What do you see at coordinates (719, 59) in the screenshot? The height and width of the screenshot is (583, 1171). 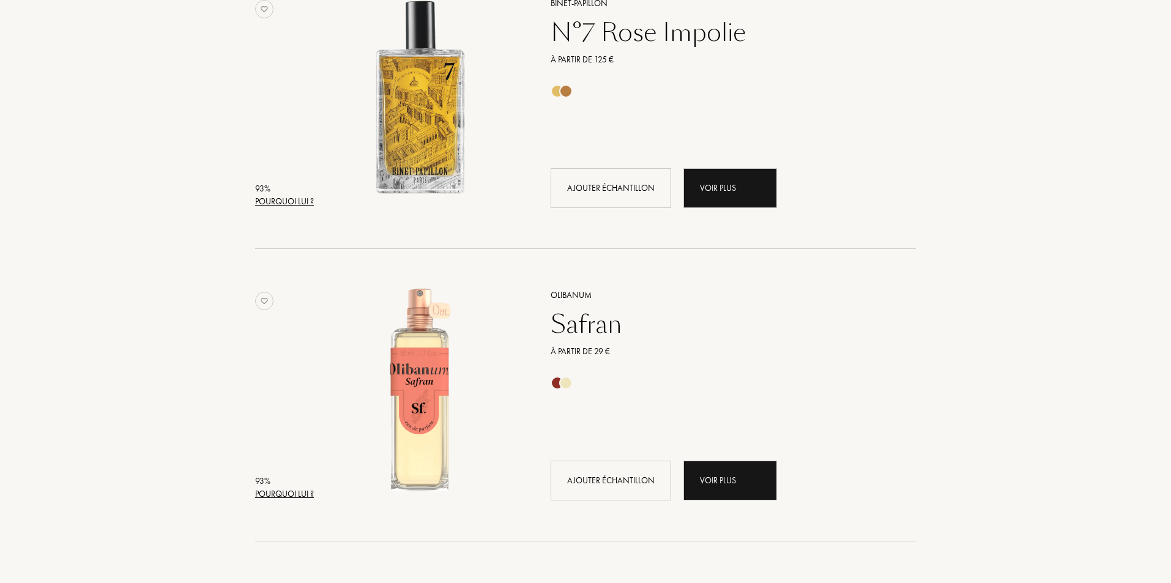 I see `a: À partir de 125 €` at bounding box center [719, 59].